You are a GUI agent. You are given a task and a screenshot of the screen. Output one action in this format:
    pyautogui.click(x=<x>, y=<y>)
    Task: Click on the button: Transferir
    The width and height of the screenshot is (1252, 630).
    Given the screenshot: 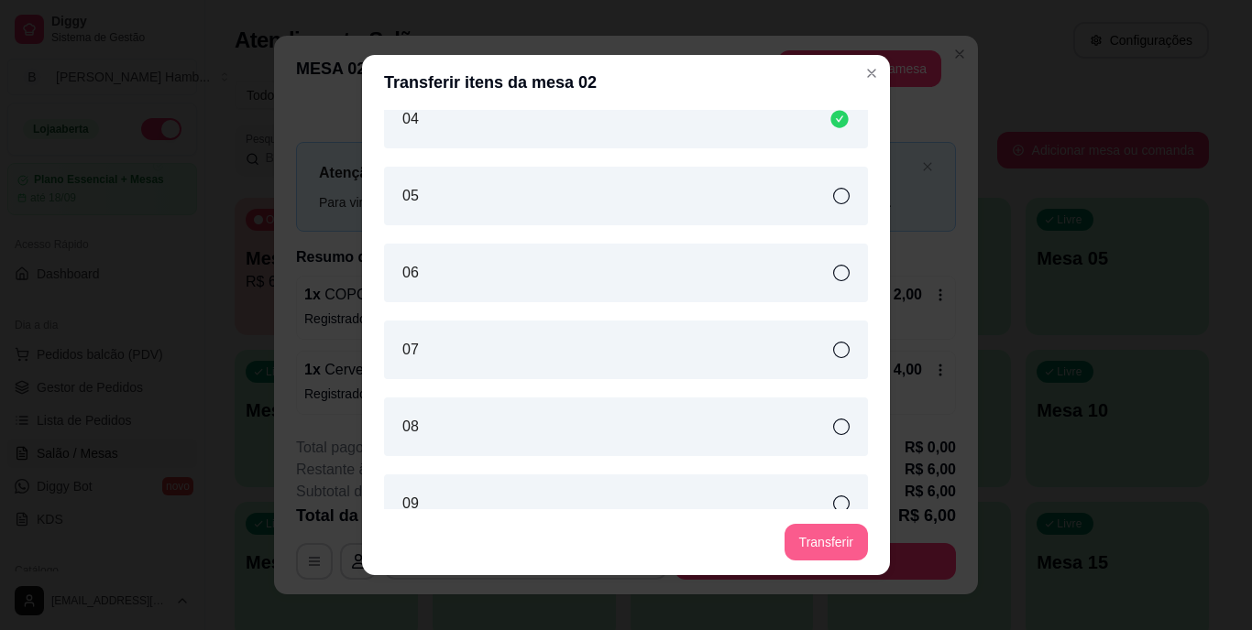 What is the action you would take?
    pyautogui.click(x=826, y=542)
    